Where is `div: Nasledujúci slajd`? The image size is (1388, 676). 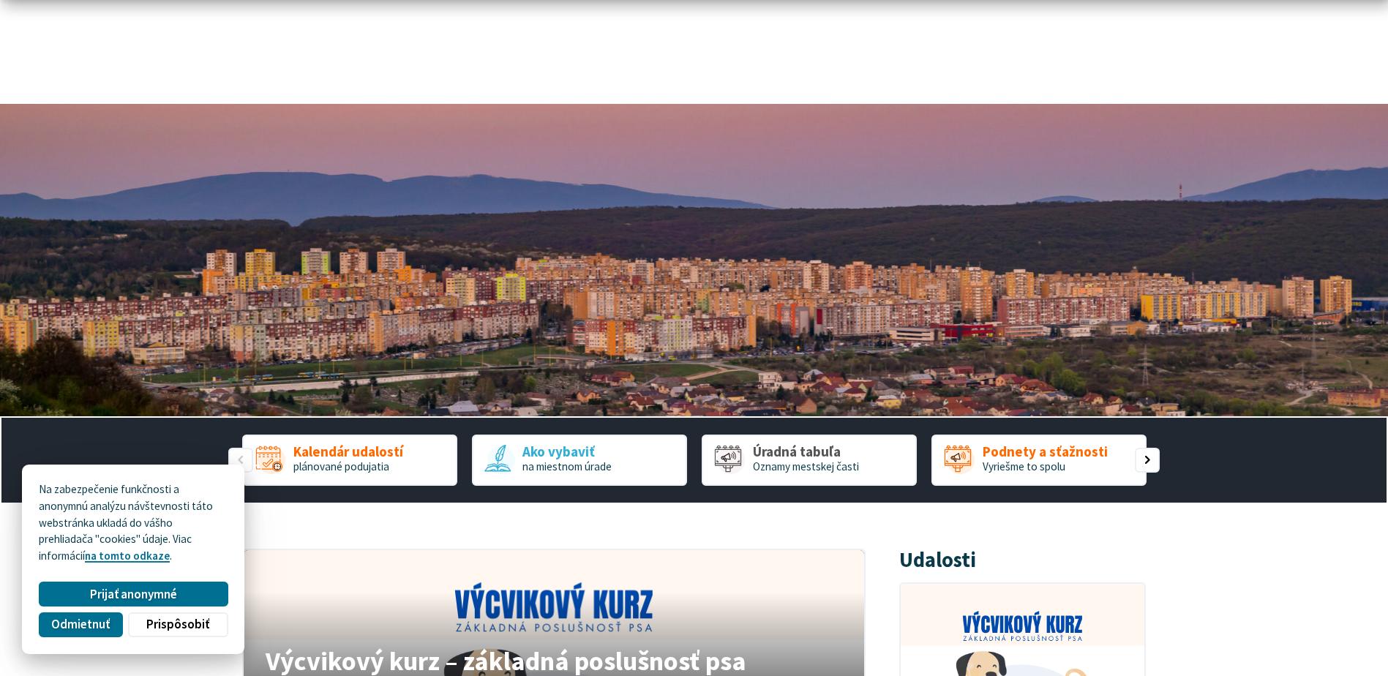
div: Nasledujúci slajd is located at coordinates (1147, 460).